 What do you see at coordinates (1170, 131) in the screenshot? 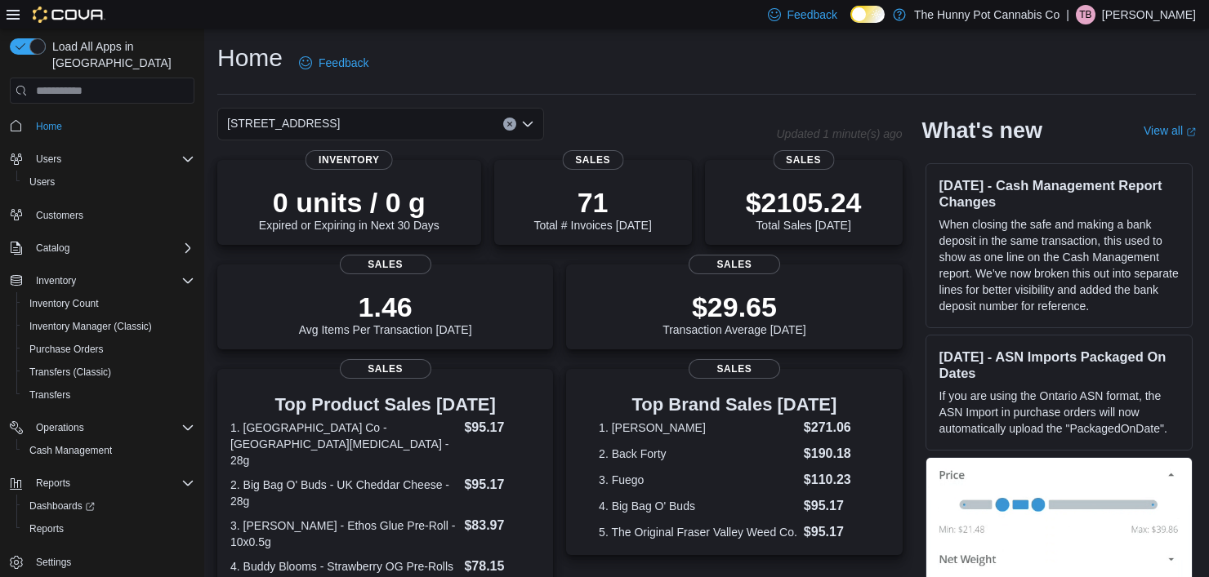
I see `a: View allExternal link` at bounding box center [1170, 131].